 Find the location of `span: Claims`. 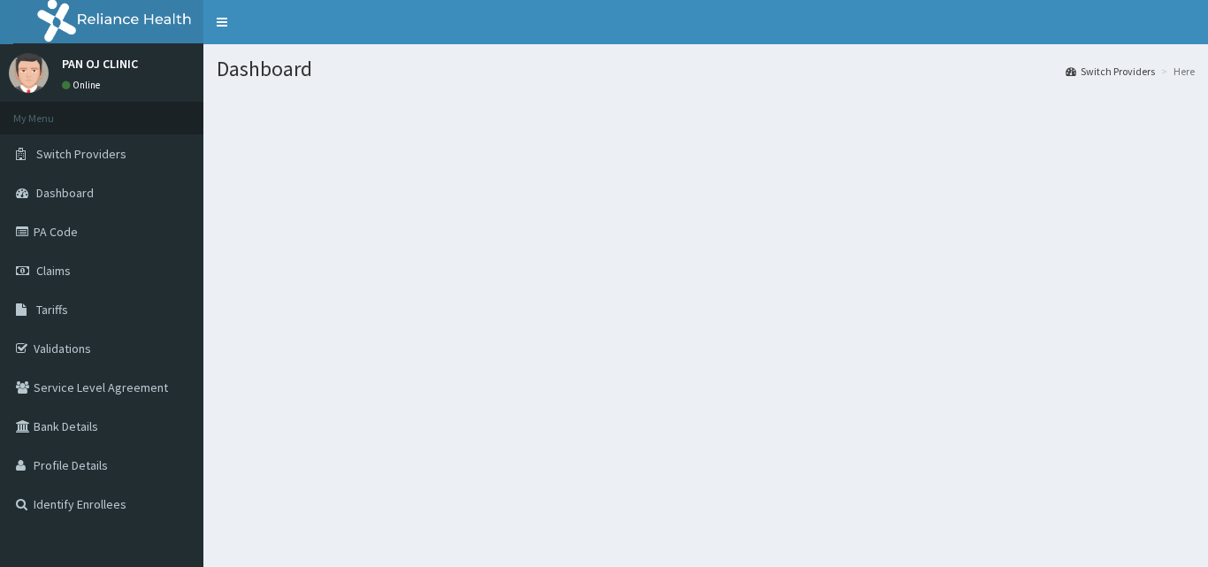

span: Claims is located at coordinates (53, 271).